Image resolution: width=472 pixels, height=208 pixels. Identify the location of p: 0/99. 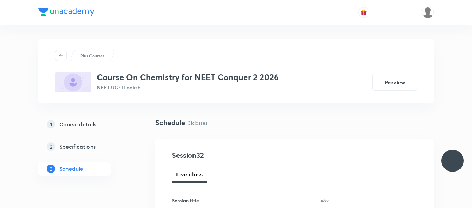
(325, 201).